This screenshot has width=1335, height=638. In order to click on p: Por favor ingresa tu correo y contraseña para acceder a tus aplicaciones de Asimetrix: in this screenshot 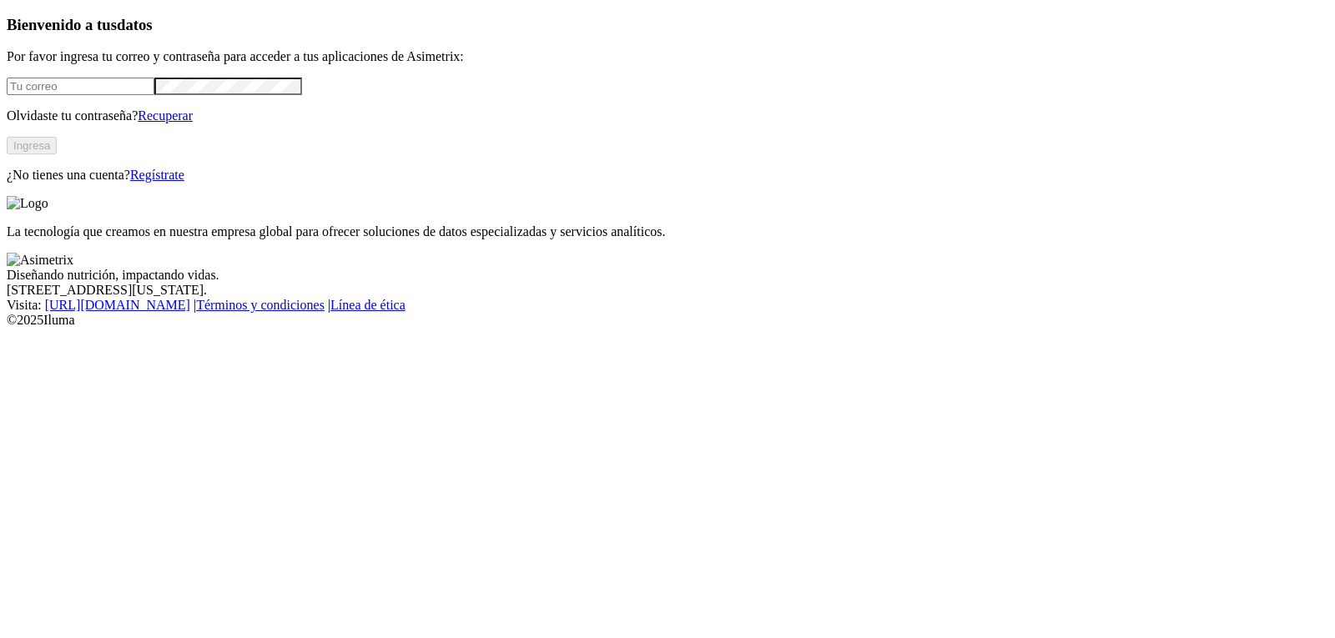, I will do `click(668, 57)`.